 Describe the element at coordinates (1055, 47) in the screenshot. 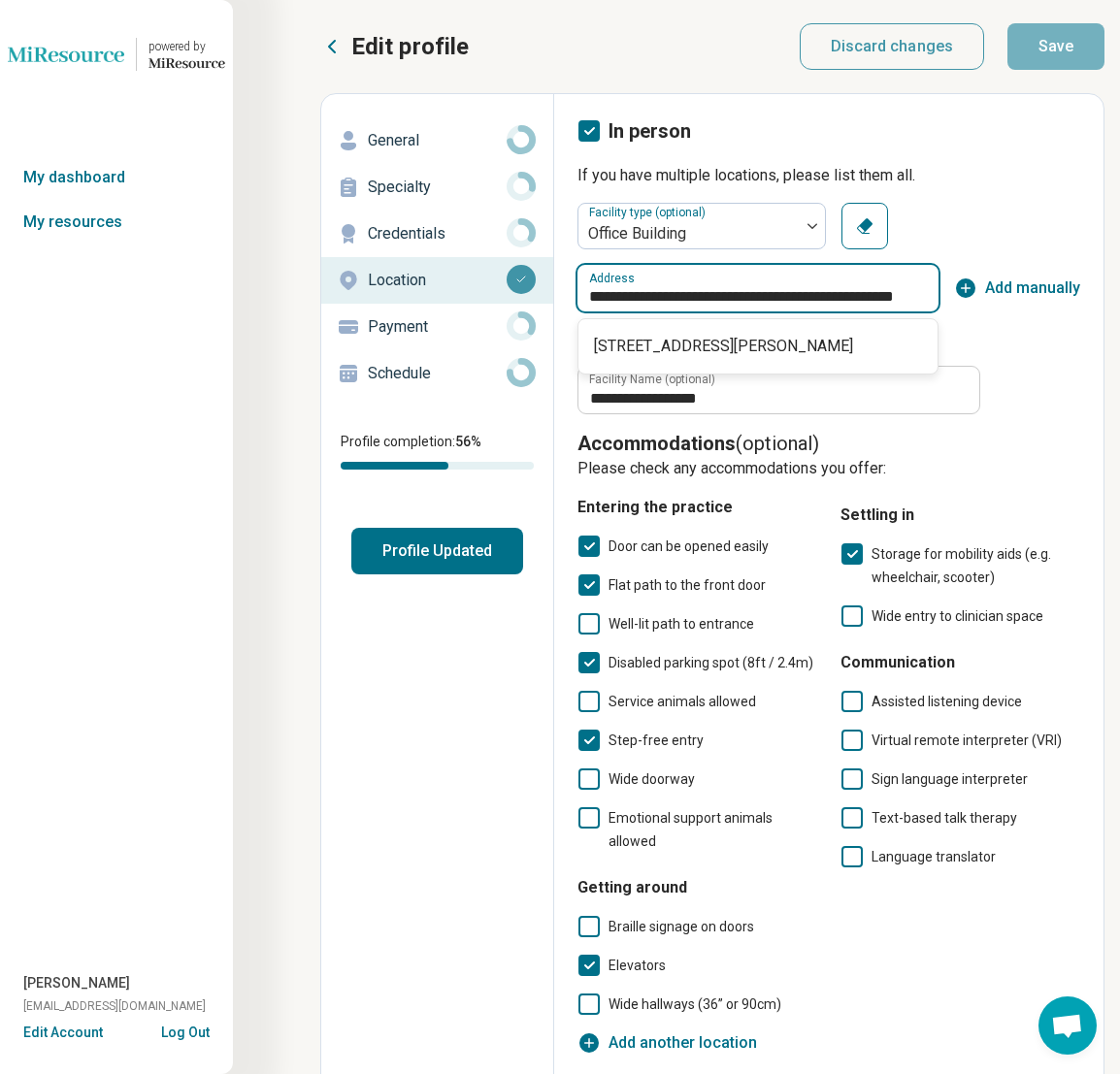

I see `button: Save` at that location.